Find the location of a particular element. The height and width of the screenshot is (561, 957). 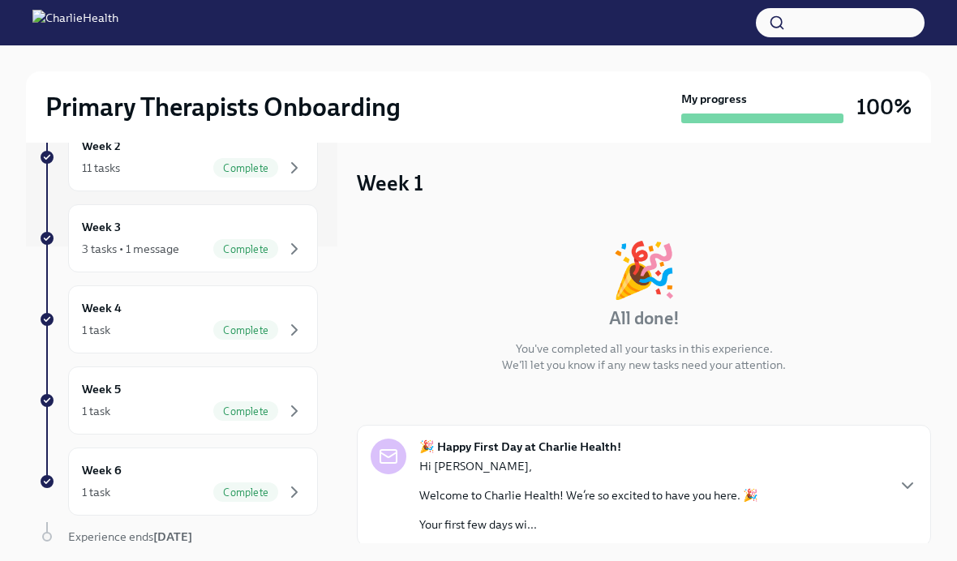

div: 3 tasks • 1 message is located at coordinates (131, 249).